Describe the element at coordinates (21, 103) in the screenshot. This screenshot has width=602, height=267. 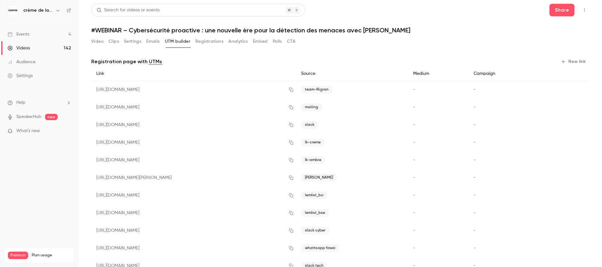
I see `span: Help` at that location.